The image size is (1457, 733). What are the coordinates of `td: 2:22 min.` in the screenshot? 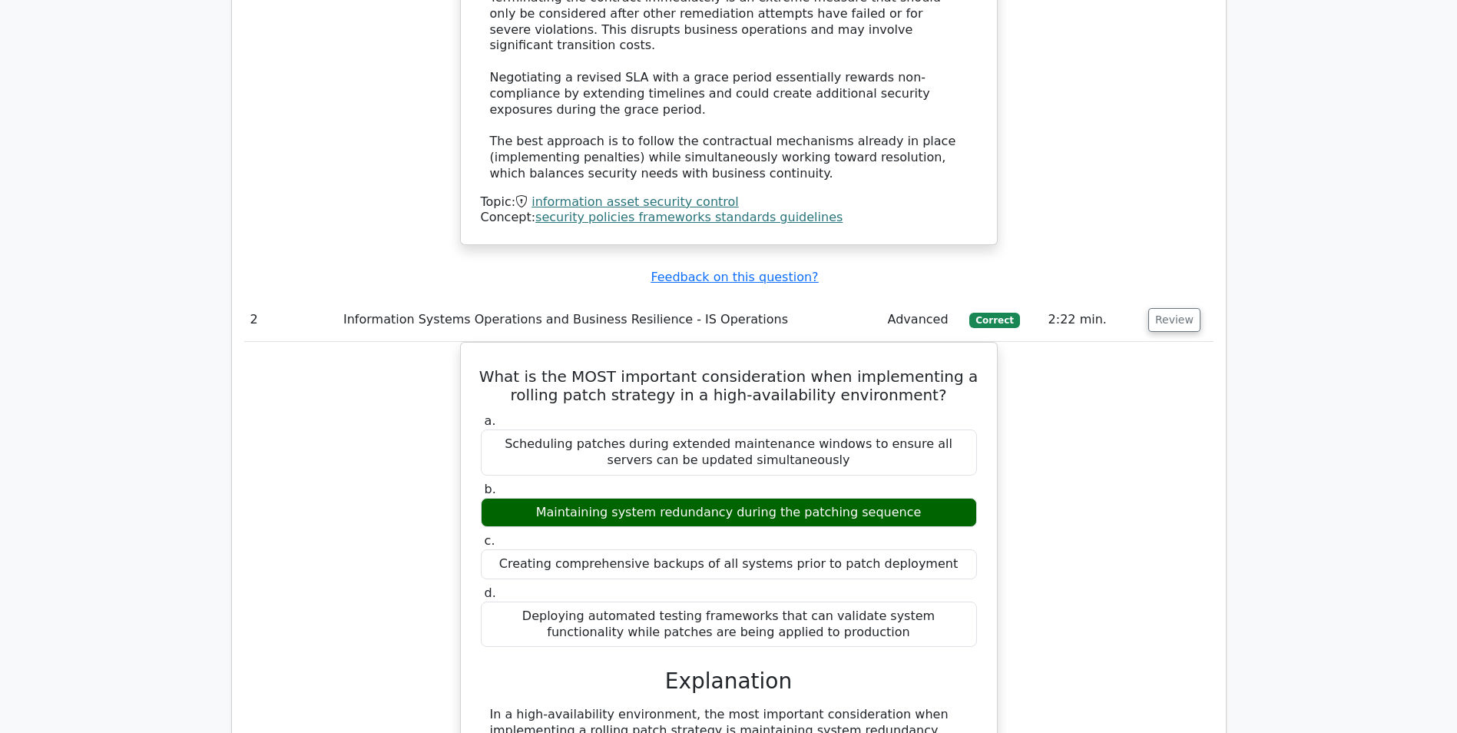 It's located at (1092, 319).